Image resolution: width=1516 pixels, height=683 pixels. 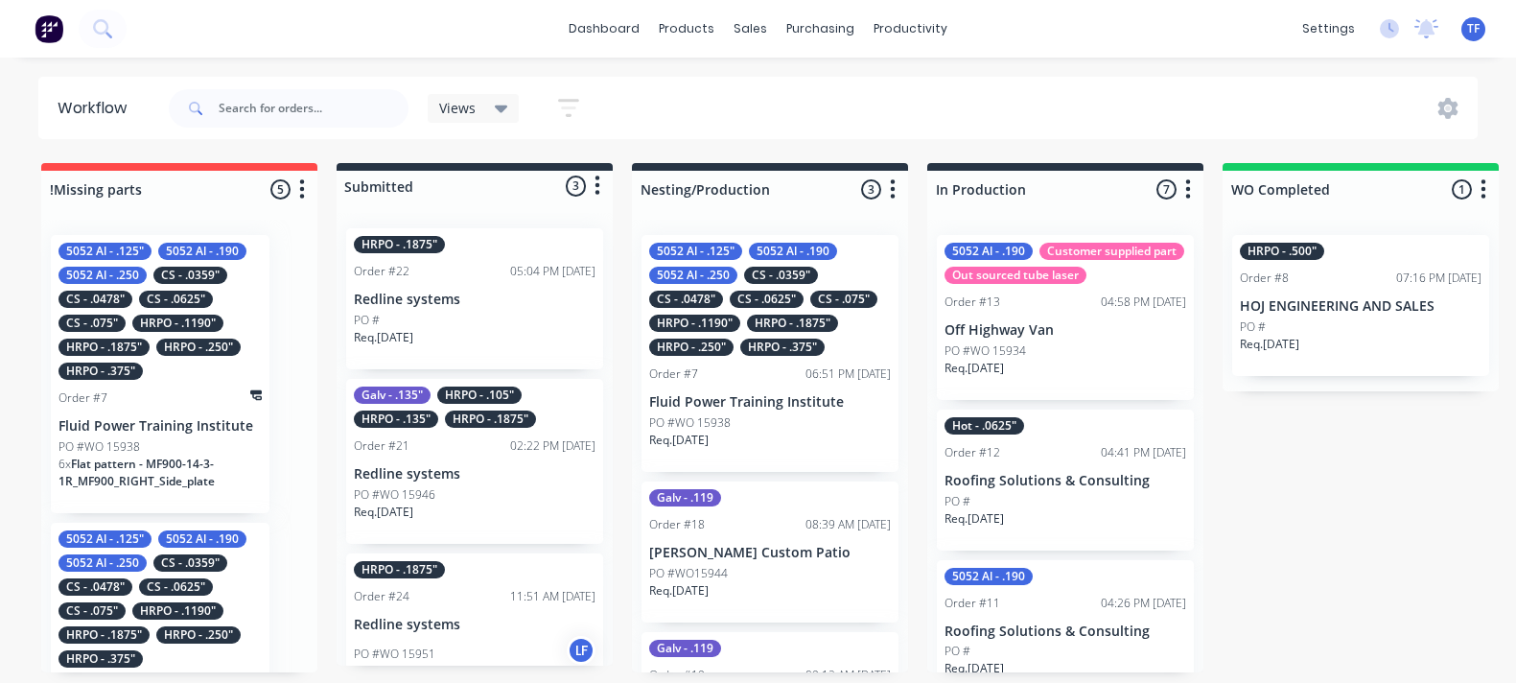 I want to click on a: dashboard, so click(x=604, y=29).